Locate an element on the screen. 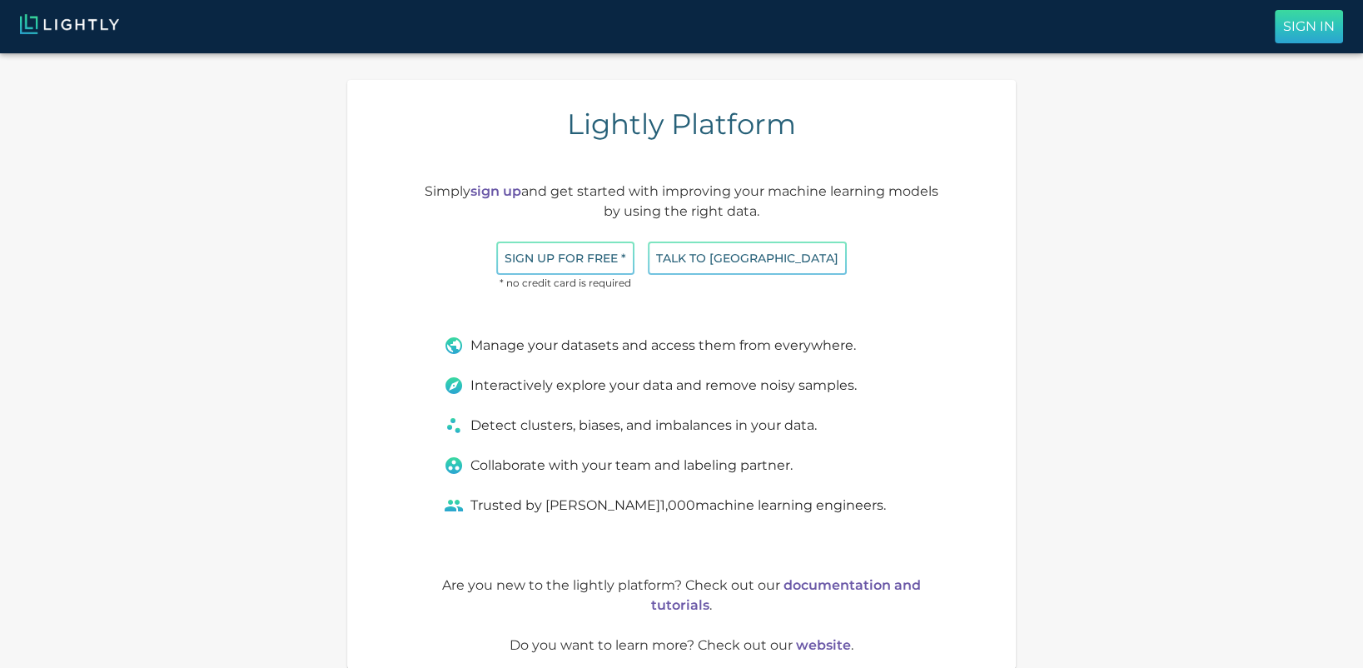 Image resolution: width=1363 pixels, height=668 pixels. span: * no credit card is required is located at coordinates (565, 283).